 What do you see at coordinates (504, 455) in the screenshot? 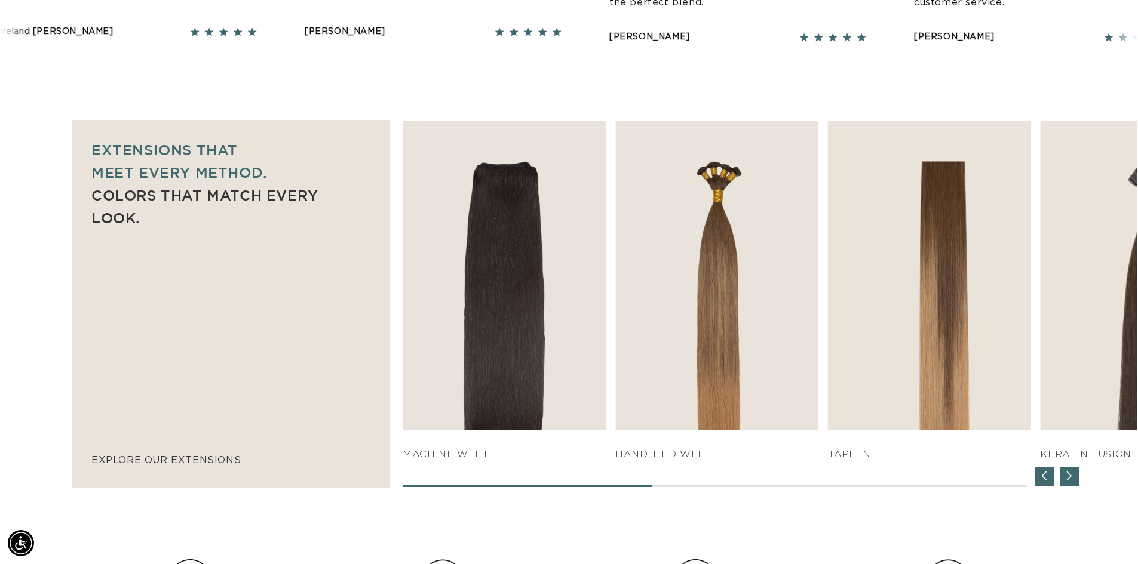
I see `h4: Machine Weft` at bounding box center [504, 455].